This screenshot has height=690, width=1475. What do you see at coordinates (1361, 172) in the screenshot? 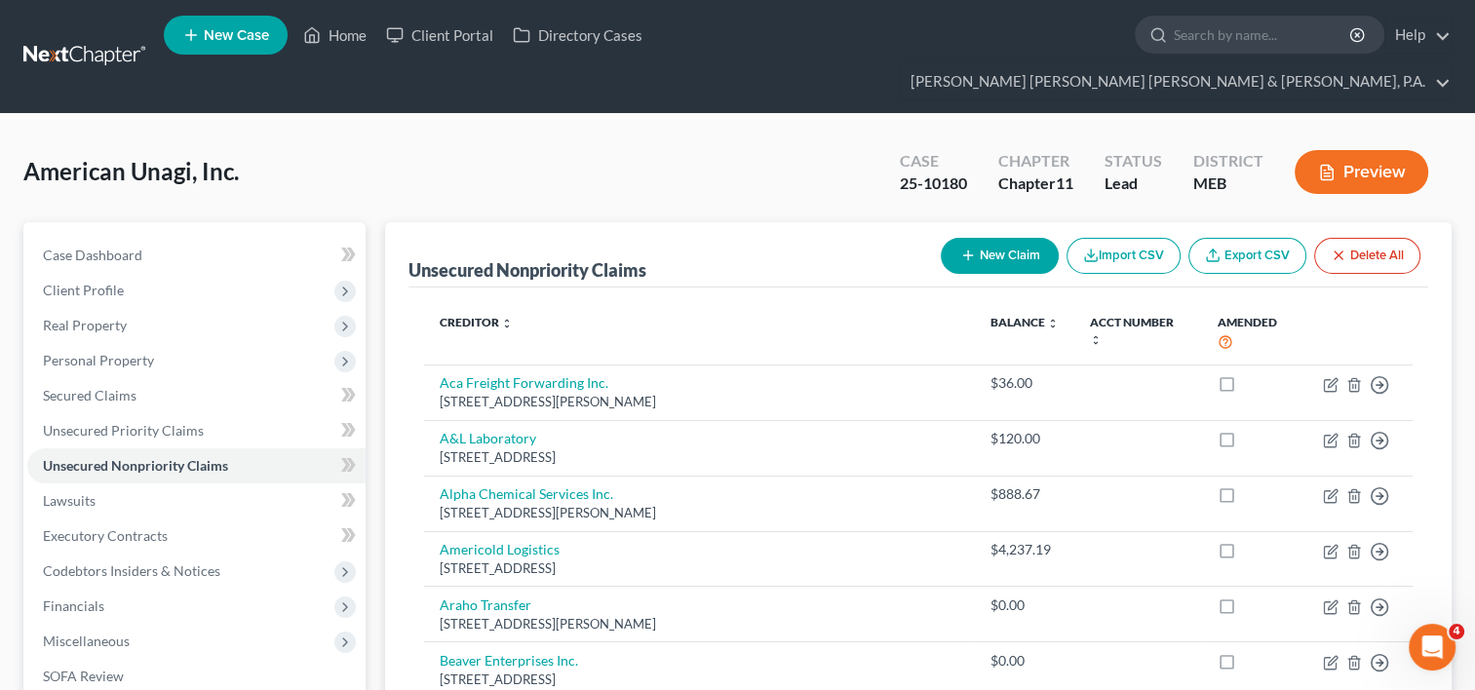
I see `button: Preview` at bounding box center [1361, 172].